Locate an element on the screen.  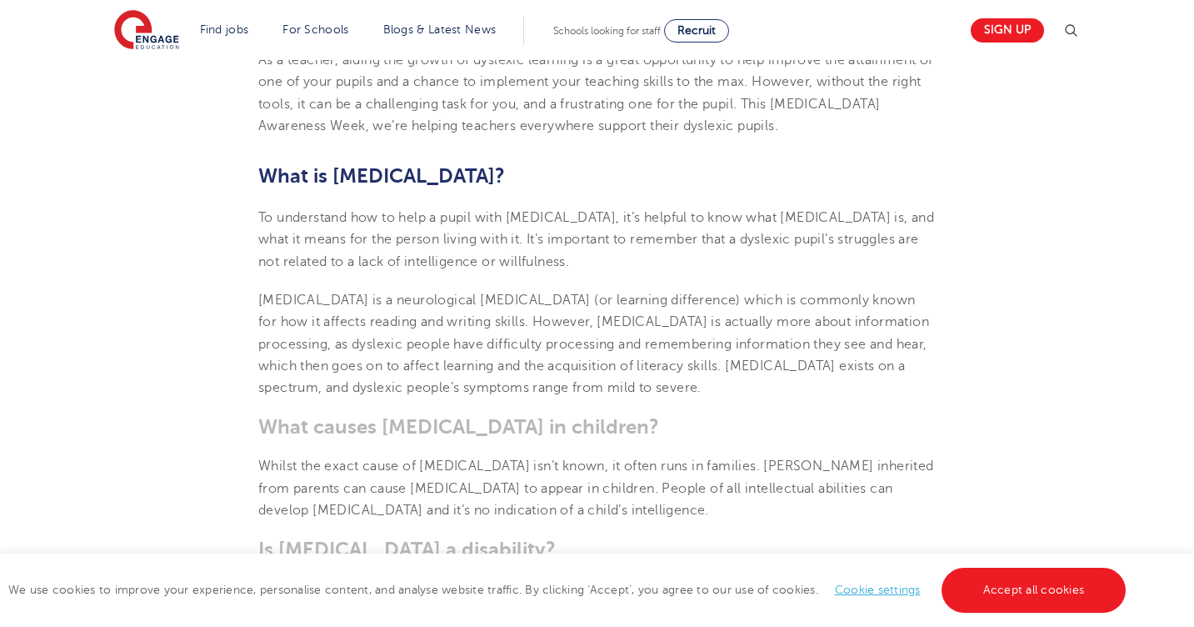
span: As a teacher, aiding the growth of dyslexic learning is a great opportunity to help improve the a... is located at coordinates (596, 93).